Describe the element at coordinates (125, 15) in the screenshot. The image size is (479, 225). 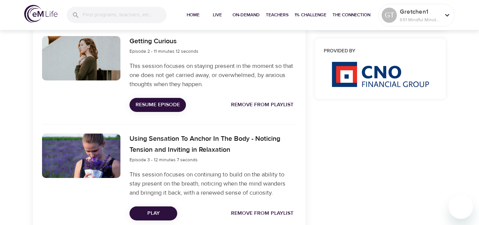
I see `input: Find programs, teachers, etc...` at that location.